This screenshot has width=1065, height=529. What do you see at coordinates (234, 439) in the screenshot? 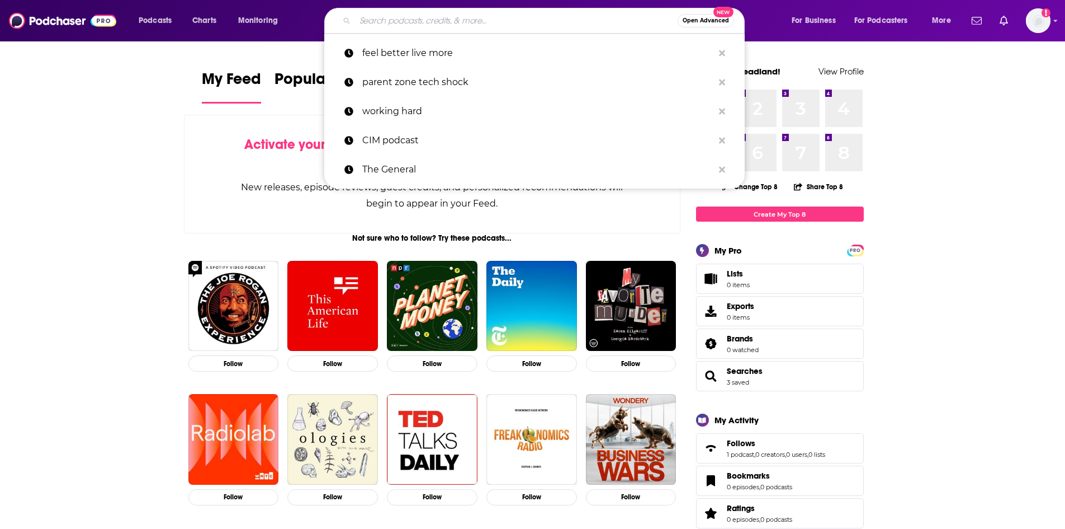
I see `img: Radiolab` at bounding box center [234, 439].